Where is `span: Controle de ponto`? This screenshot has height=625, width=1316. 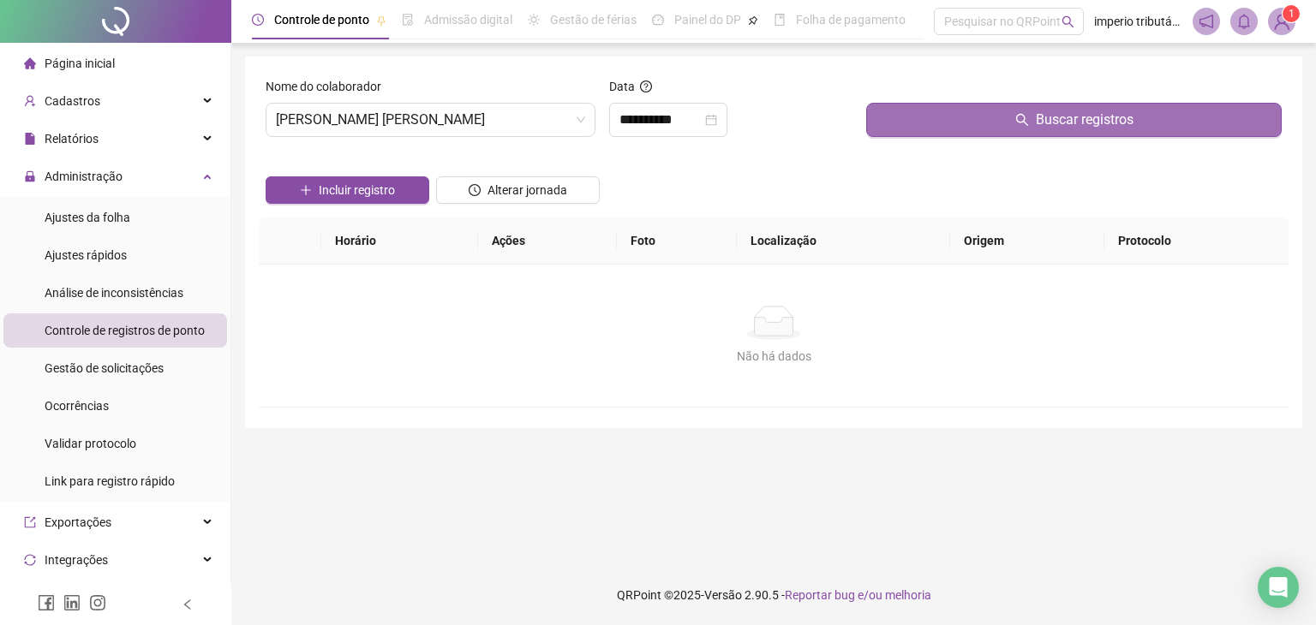 span: Controle de ponto is located at coordinates (321, 20).